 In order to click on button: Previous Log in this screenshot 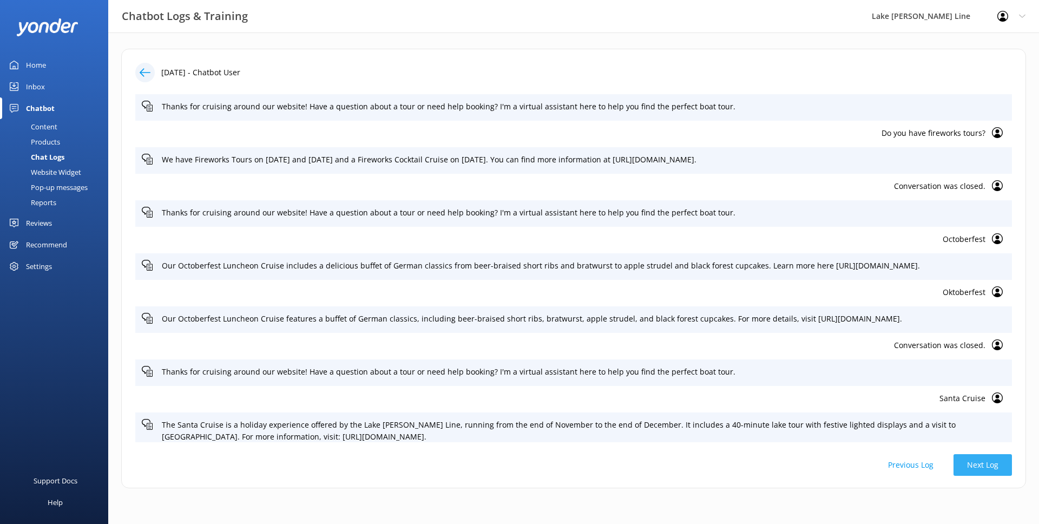, I will do `click(911, 465)`.